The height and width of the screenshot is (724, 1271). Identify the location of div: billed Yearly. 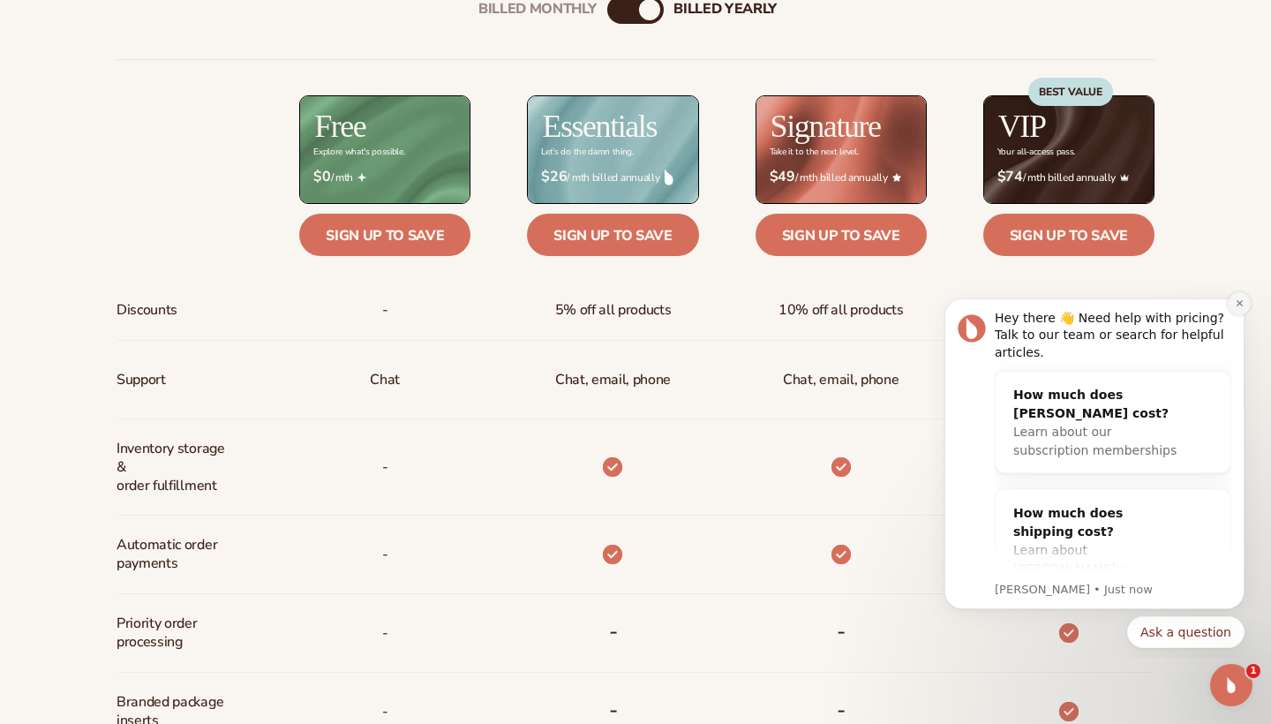
(725, 10).